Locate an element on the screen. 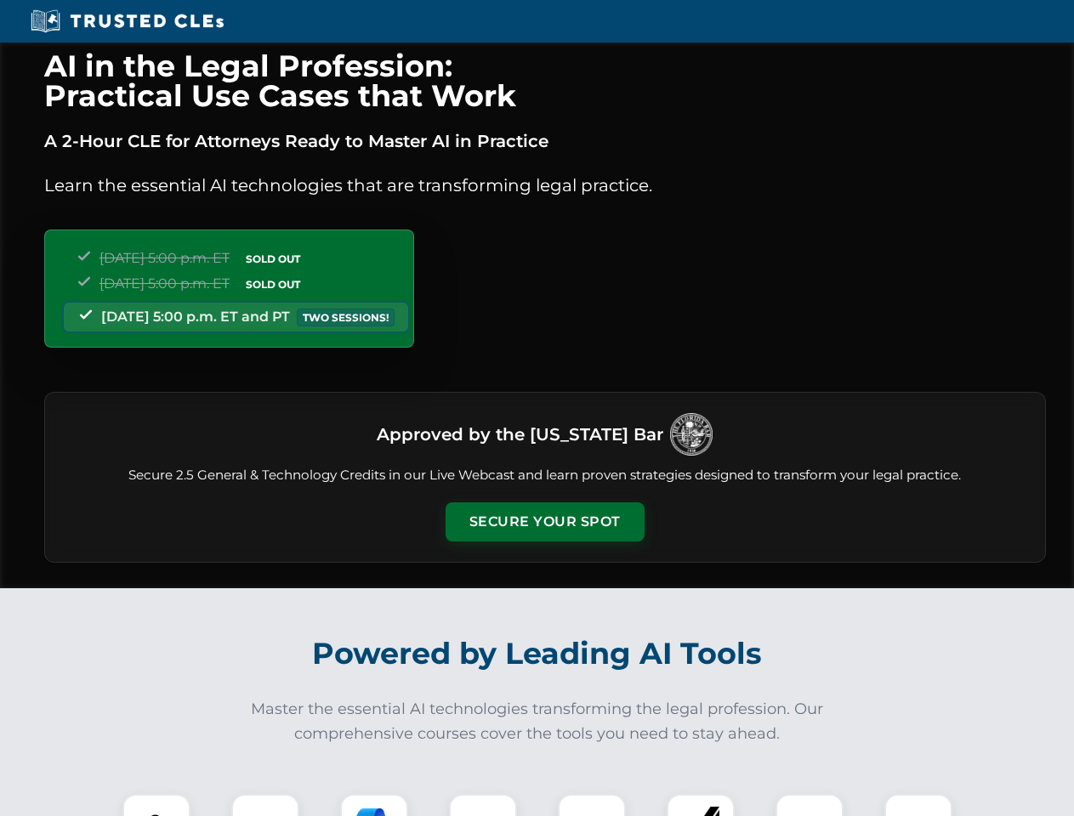 The height and width of the screenshot is (816, 1074). img: Logo is located at coordinates (691, 435).